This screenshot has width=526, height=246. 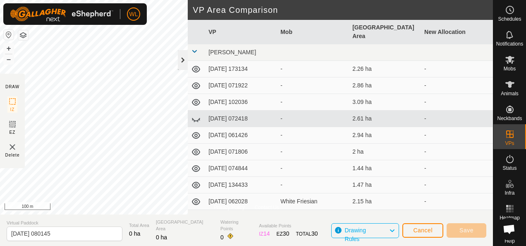 I want to click on span: IZ, so click(x=12, y=109).